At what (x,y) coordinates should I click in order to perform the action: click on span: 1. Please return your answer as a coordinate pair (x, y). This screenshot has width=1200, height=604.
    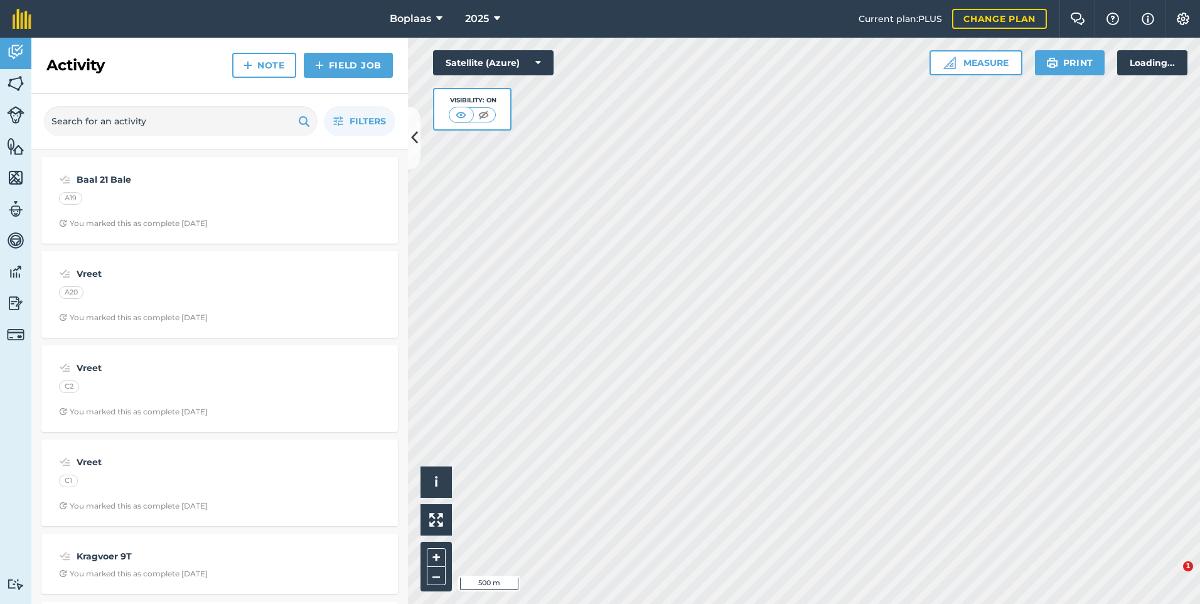
    Looking at the image, I should click on (1188, 566).